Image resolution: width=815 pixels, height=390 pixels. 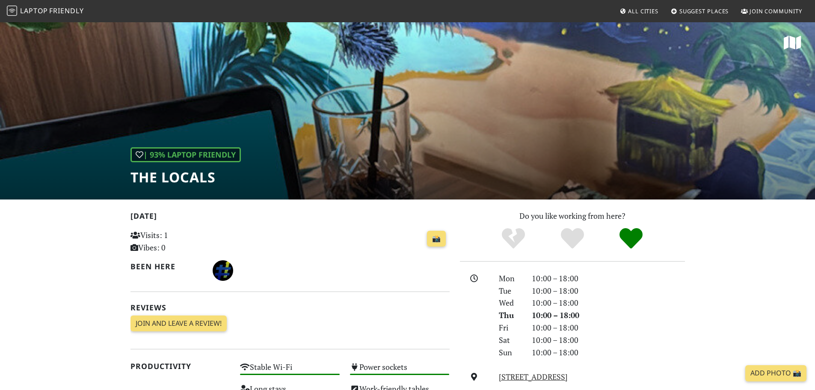 I want to click on div: Tue, so click(x=510, y=291).